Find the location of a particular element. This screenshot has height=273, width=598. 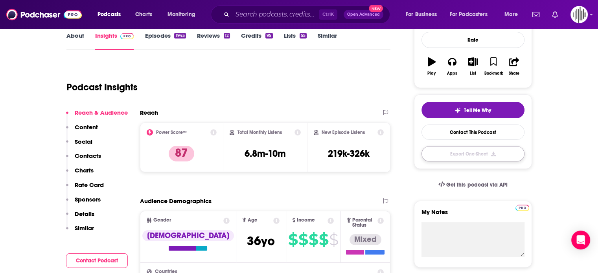

span: For Podcasters is located at coordinates (469, 15).